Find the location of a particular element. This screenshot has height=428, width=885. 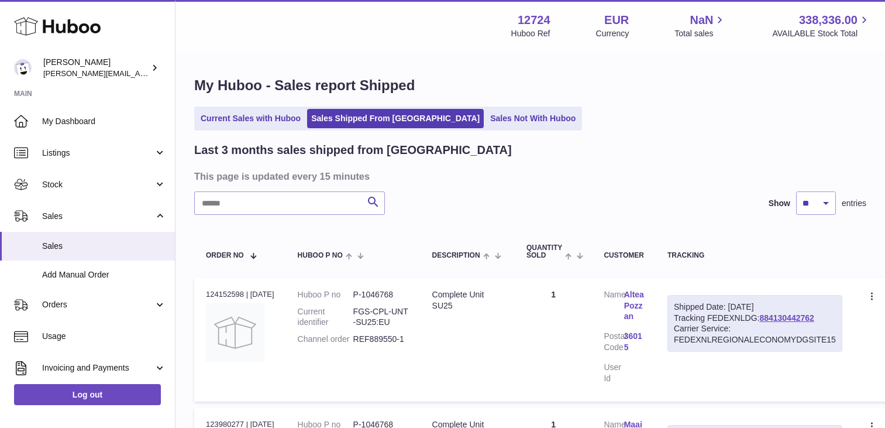

dd: REF889550-1 is located at coordinates (381, 339).